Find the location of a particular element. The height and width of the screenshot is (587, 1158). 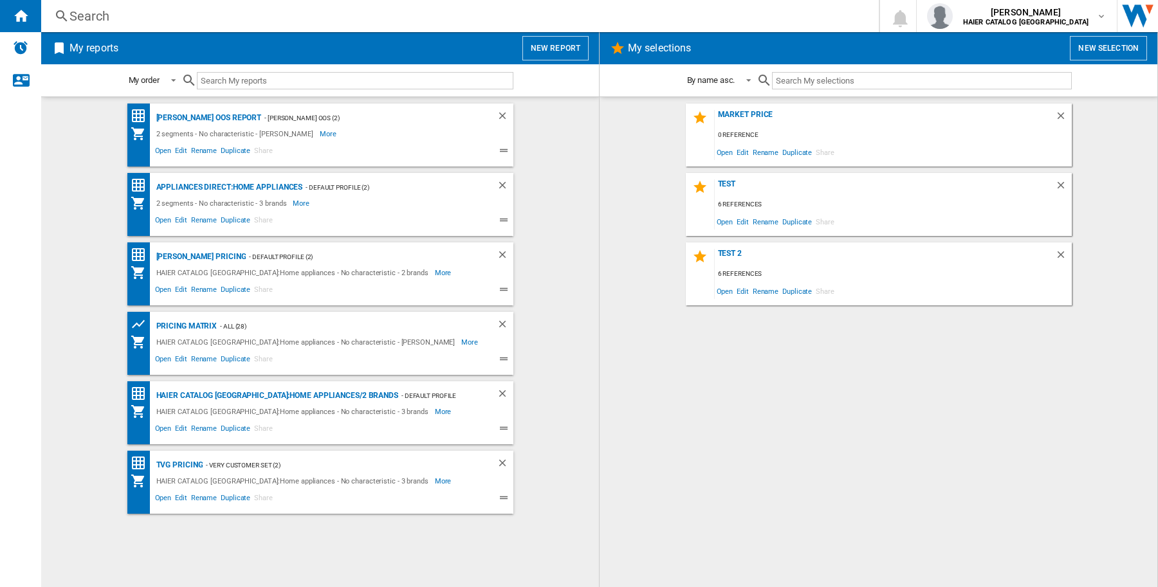

div: Test 2 is located at coordinates (885, 257).